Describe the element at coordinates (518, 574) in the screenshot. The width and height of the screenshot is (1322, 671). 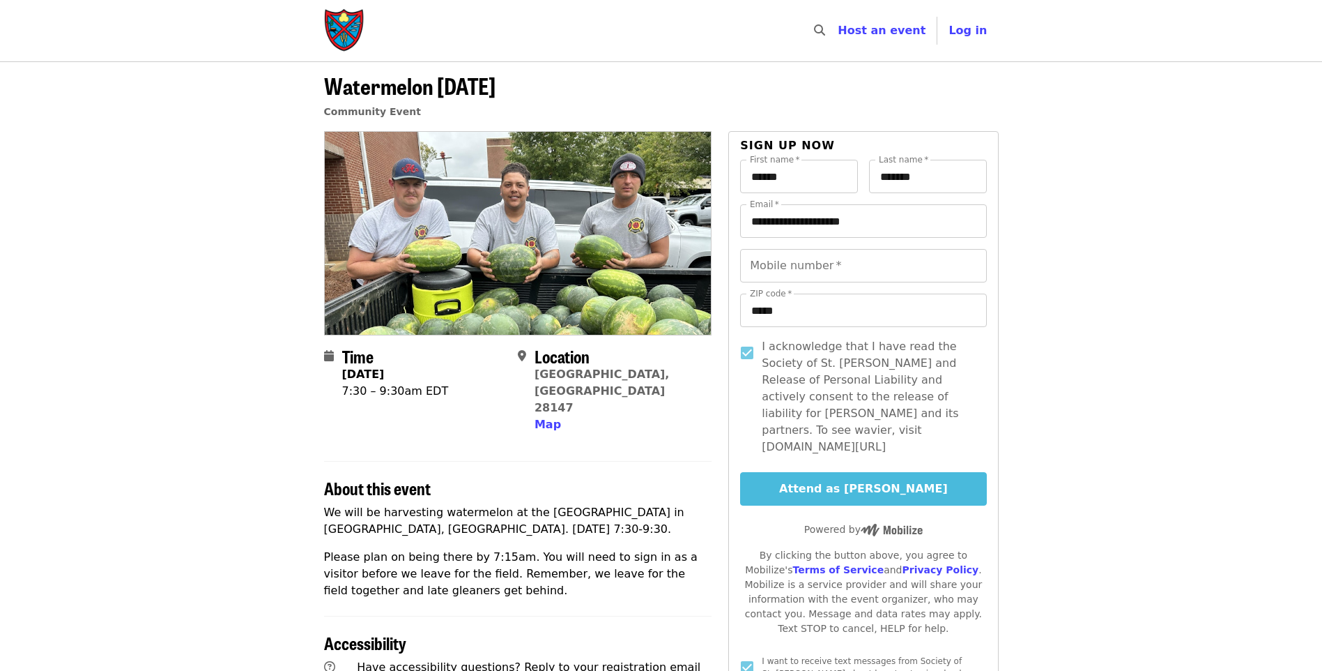
I see `p: Please plan on being there by 7:15am. You will need to sign in as a visitor before we leave for t...` at that location.